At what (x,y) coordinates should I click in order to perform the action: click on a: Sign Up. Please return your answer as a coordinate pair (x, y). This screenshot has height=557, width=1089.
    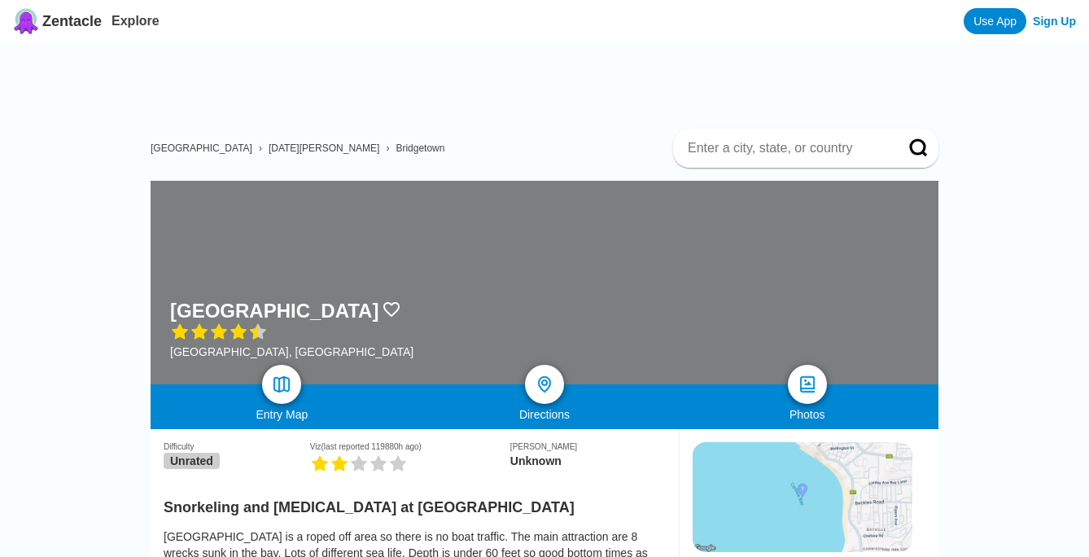
    Looking at the image, I should click on (1054, 21).